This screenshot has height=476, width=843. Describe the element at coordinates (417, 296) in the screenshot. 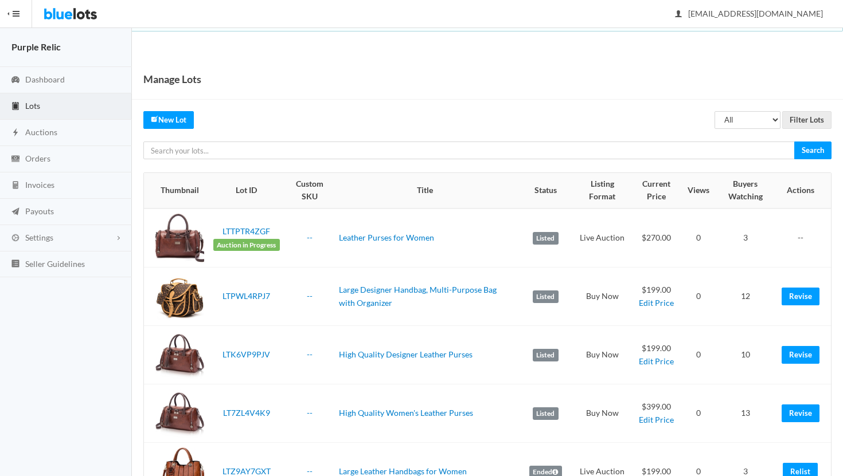

I see `a: Large Designer Handbag, Multi-Purpose Bag with Organizer` at that location.